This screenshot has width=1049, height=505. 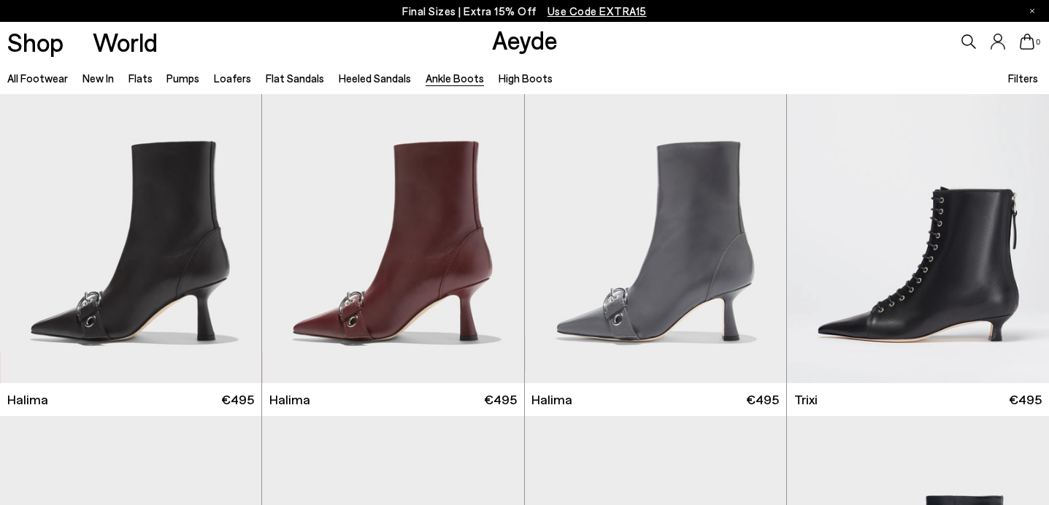 I want to click on a: World, so click(x=125, y=42).